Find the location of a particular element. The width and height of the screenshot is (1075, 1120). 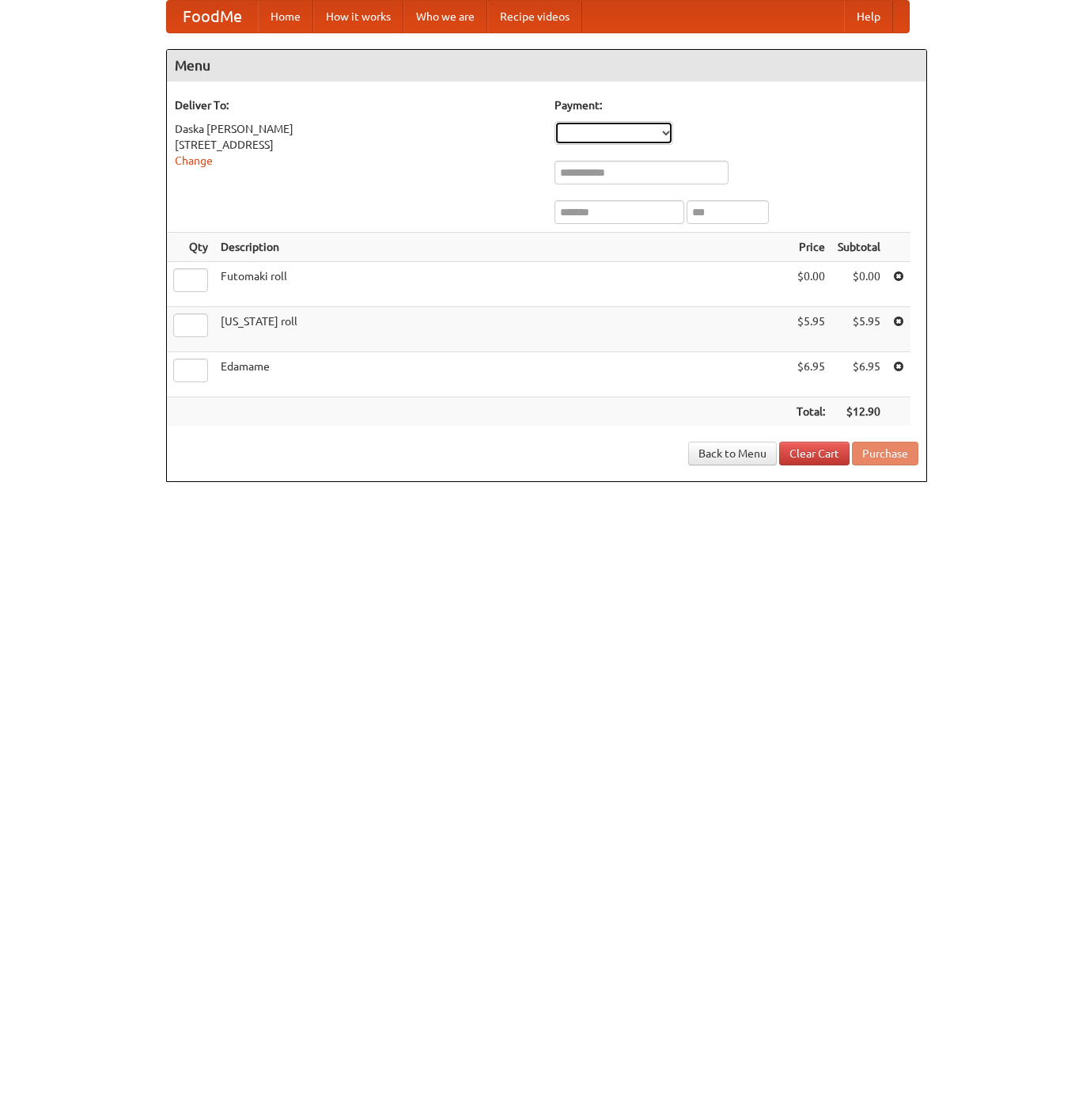

th: Total: is located at coordinates (811, 411).